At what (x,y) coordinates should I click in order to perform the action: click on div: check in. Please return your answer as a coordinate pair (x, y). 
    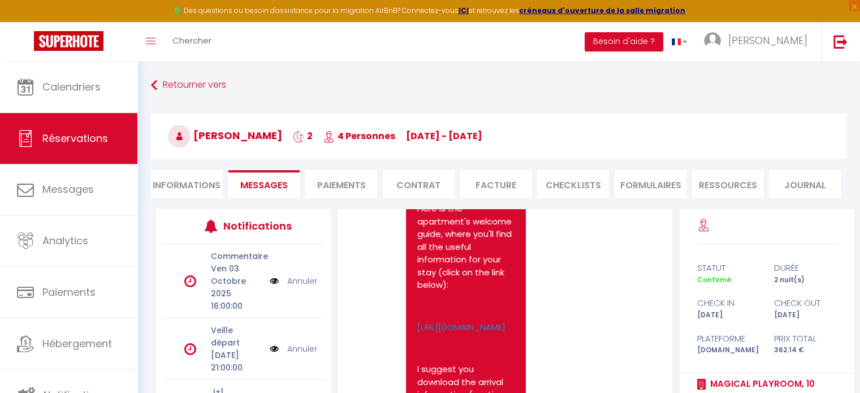
    Looking at the image, I should click on (727, 303).